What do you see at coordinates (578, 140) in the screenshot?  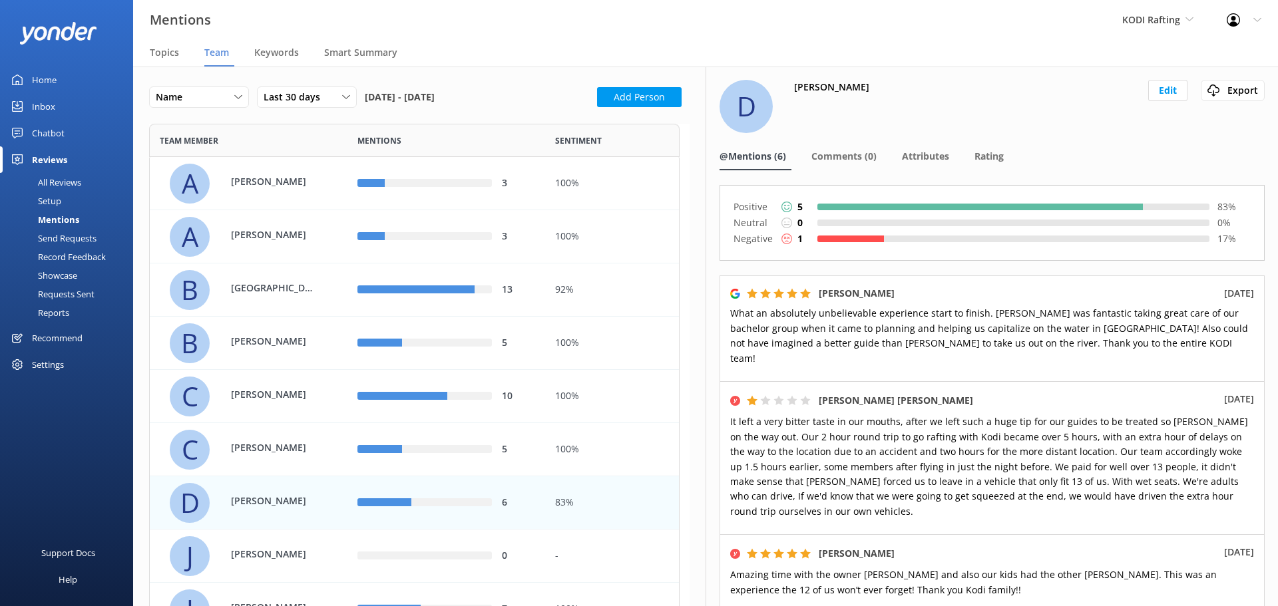 I see `span: Sentiment` at bounding box center [578, 140].